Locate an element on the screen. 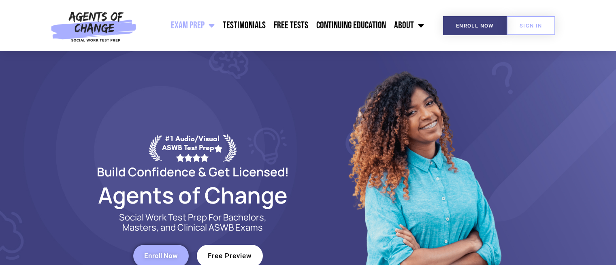 This screenshot has width=616, height=265. a: SIGN IN is located at coordinates (531, 26).